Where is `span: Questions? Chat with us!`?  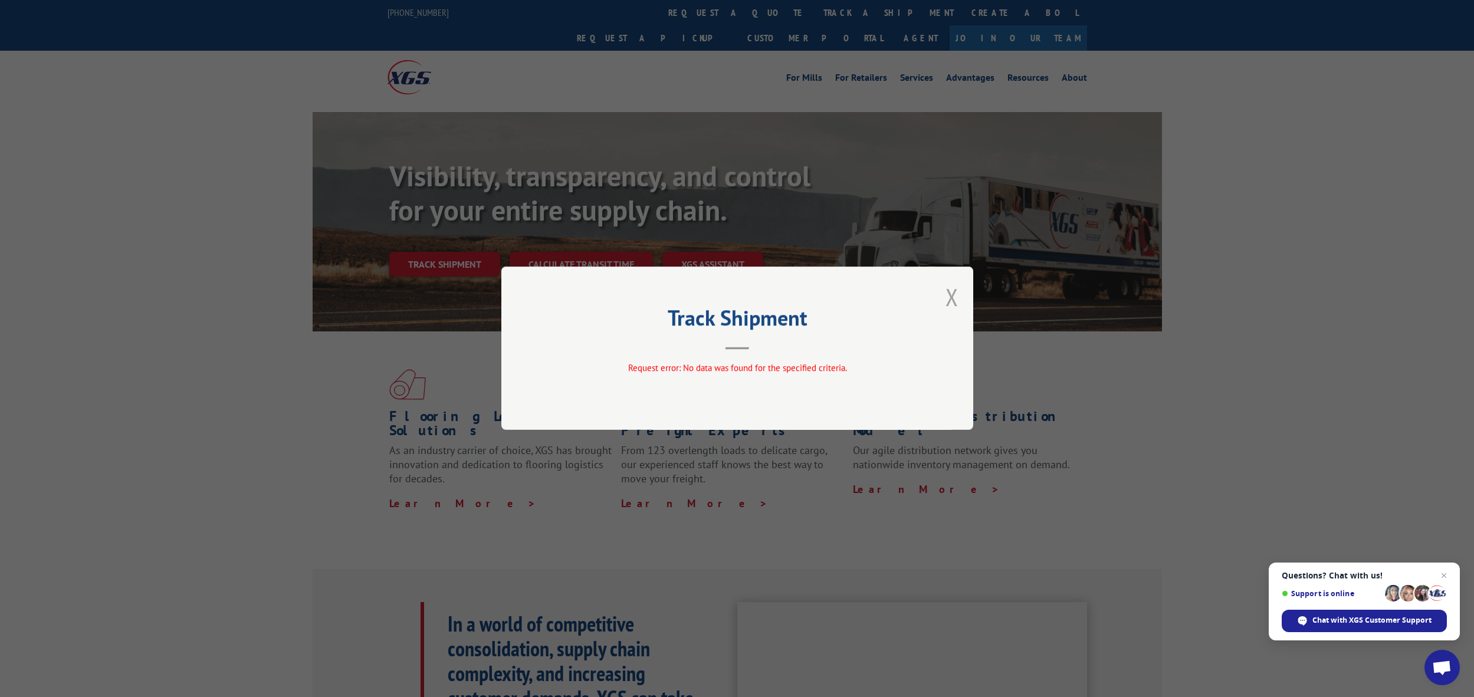 span: Questions? Chat with us! is located at coordinates (1365, 576).